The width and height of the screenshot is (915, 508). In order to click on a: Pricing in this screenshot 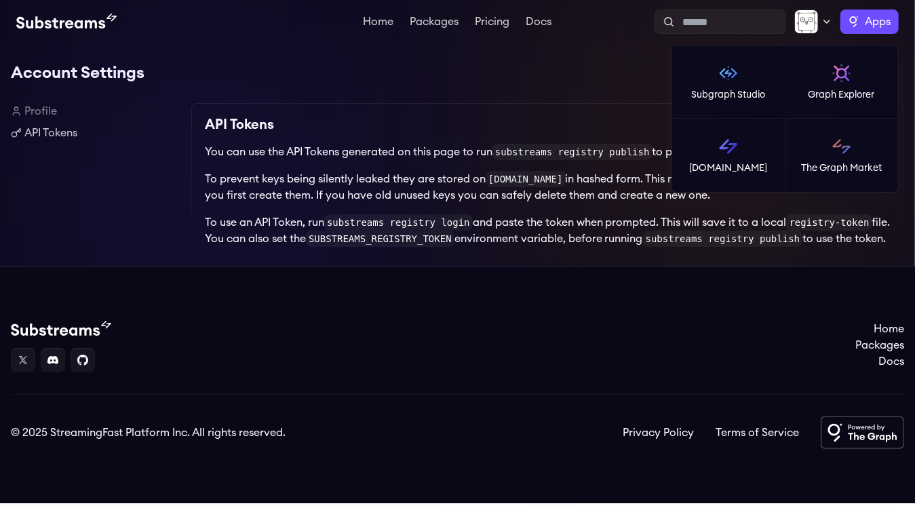, I will do `click(492, 23)`.